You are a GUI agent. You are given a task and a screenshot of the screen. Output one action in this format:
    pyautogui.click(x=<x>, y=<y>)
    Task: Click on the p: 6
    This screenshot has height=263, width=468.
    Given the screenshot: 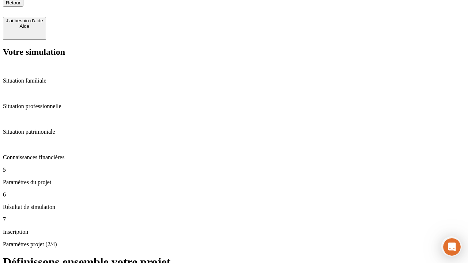 What is the action you would take?
    pyautogui.click(x=234, y=195)
    